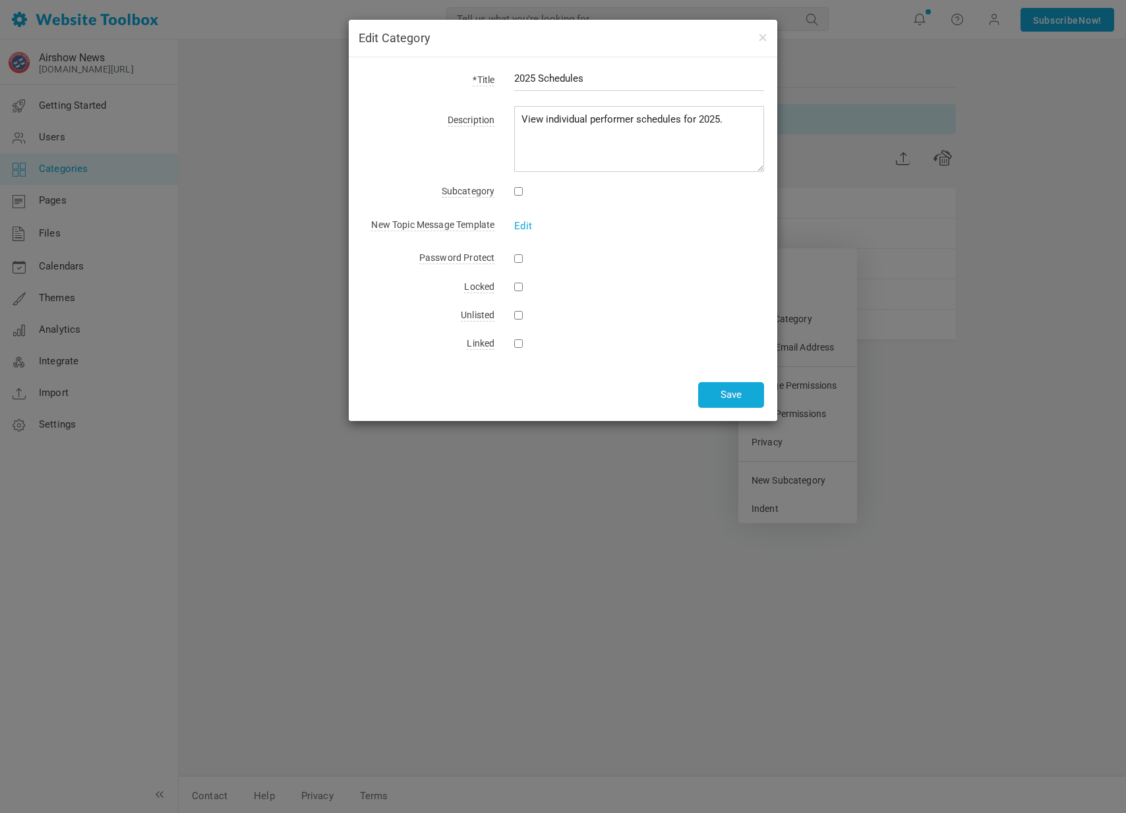 The image size is (1126, 813). I want to click on span: Subcategory, so click(468, 192).